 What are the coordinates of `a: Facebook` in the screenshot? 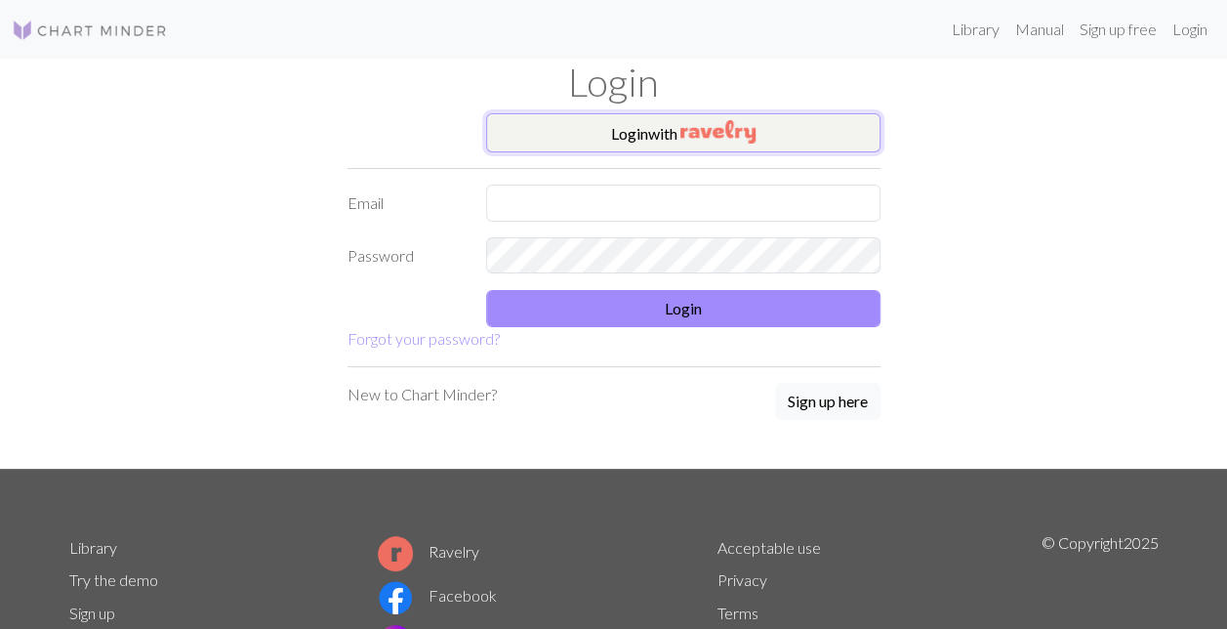 It's located at (437, 594).